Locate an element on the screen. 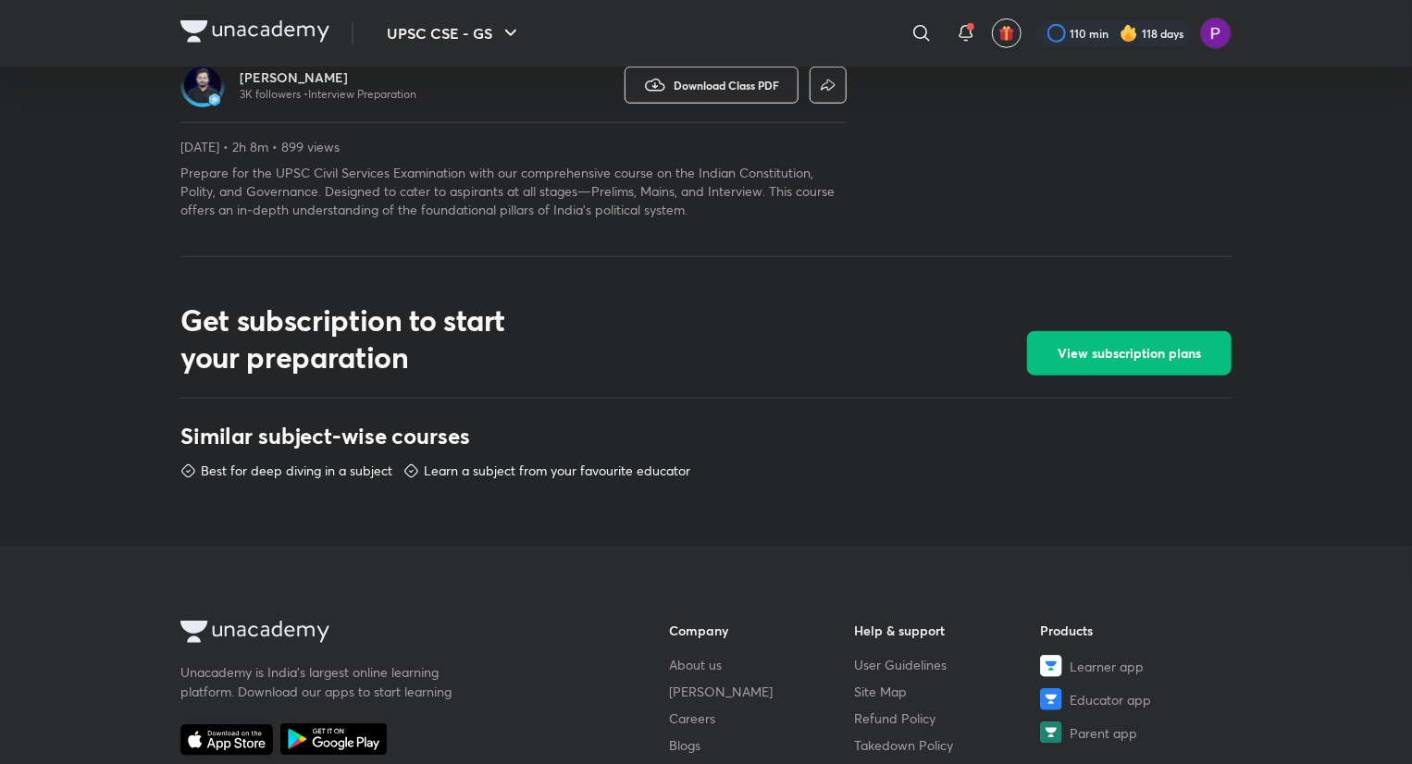  button: Download Class PDF is located at coordinates (712, 85).